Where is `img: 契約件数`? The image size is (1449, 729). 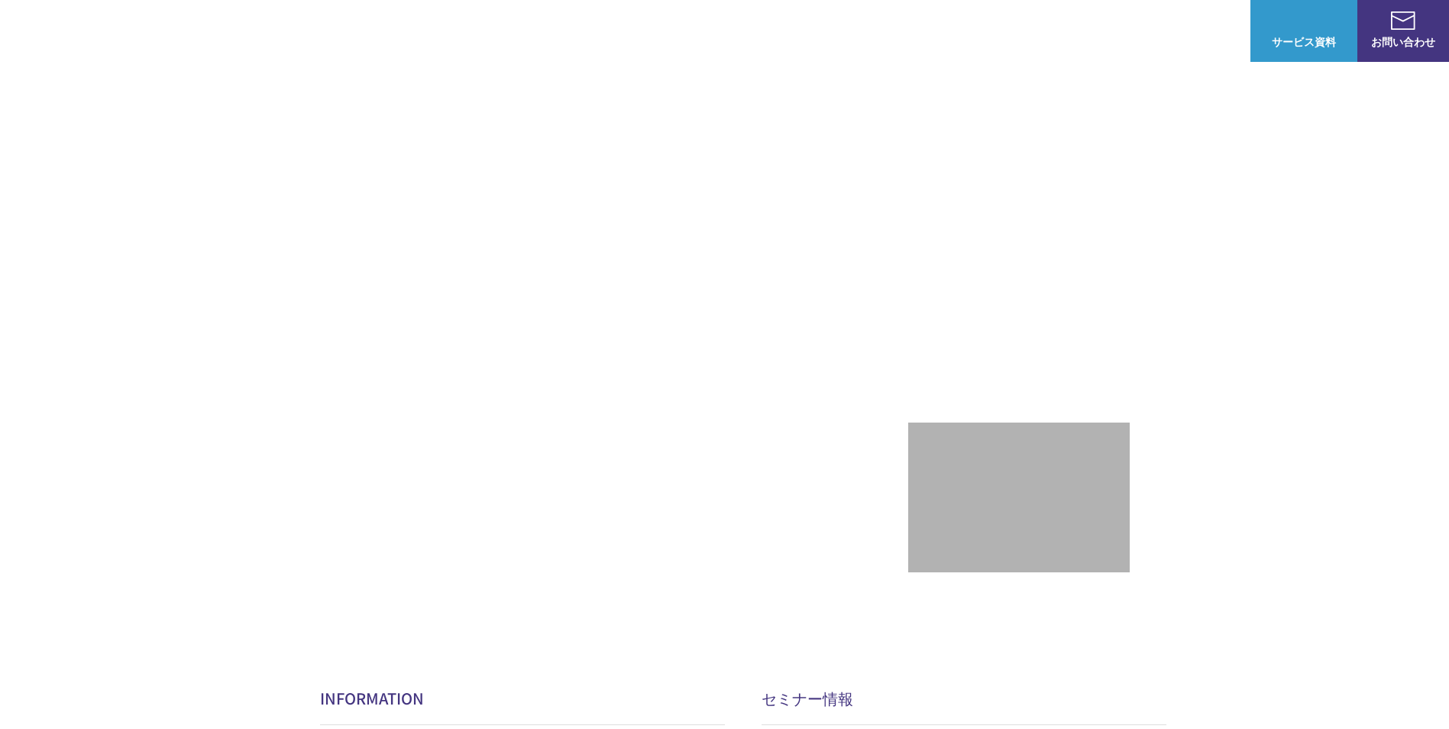 img: 契約件数 is located at coordinates (1019, 501).